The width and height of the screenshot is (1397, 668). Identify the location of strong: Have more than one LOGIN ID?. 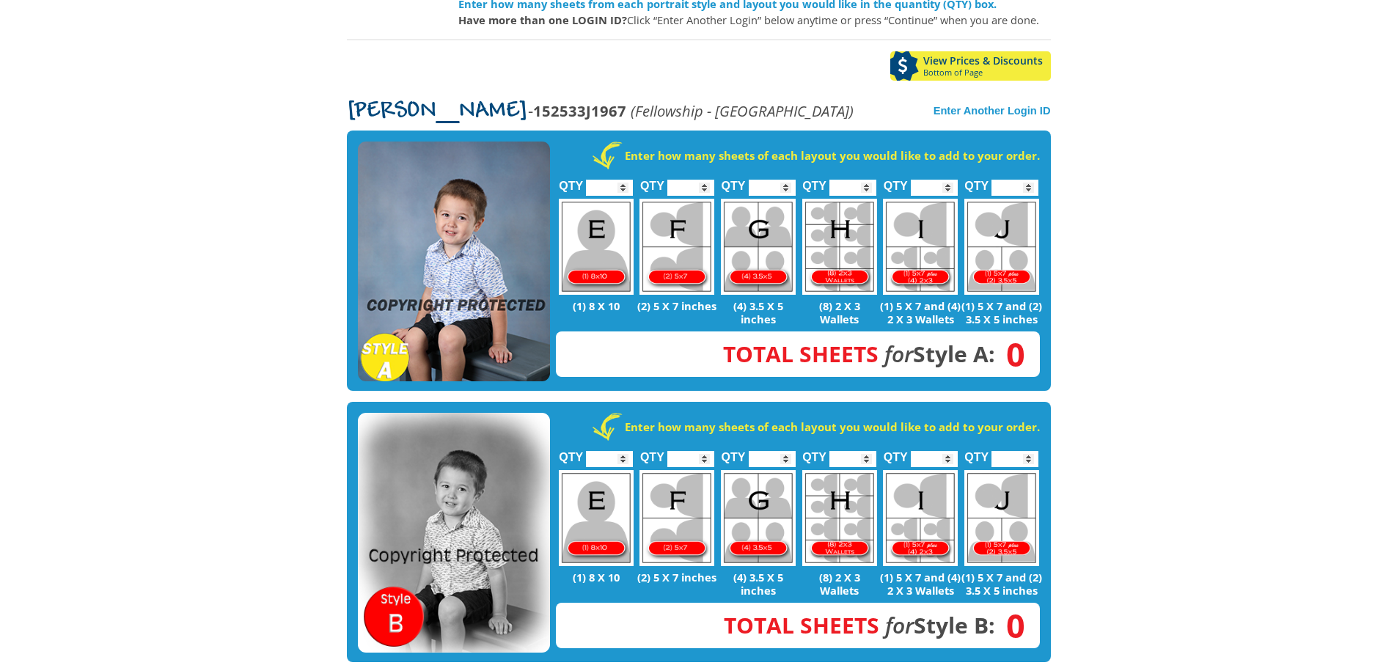
(543, 20).